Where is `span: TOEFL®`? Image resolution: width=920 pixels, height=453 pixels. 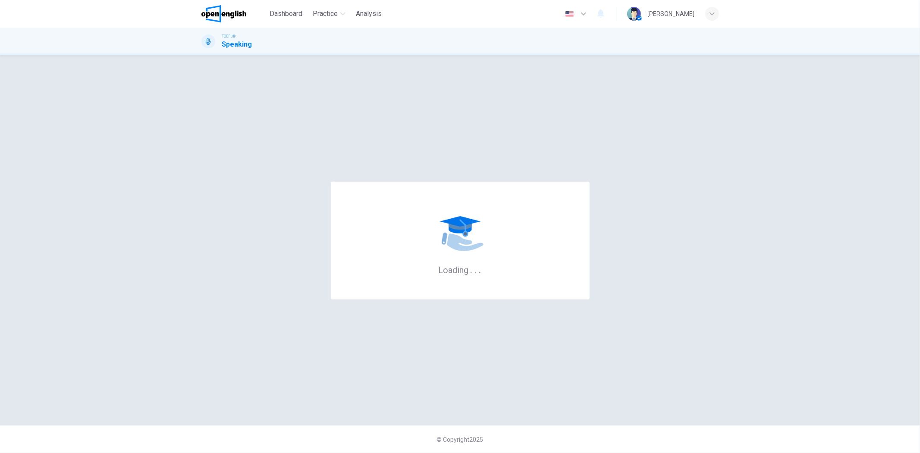
span: TOEFL® is located at coordinates (229, 36).